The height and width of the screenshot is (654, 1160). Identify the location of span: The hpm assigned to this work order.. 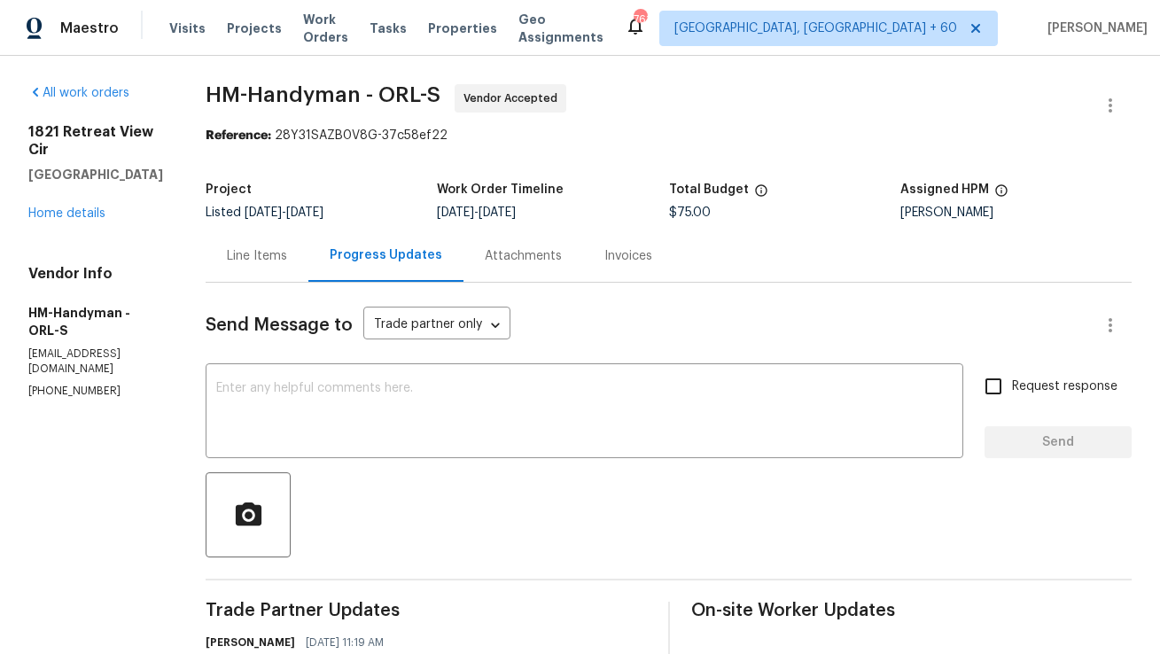
(1002, 195).